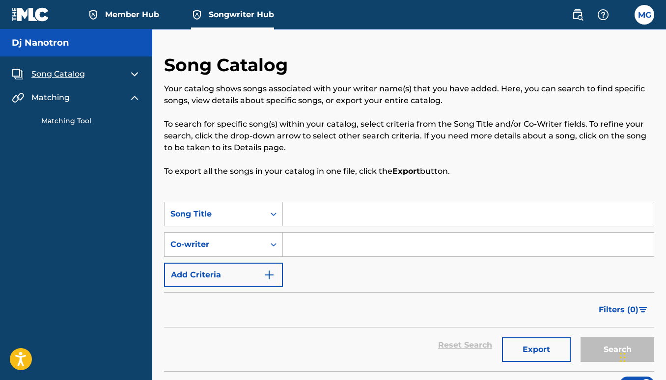 The width and height of the screenshot is (666, 380). What do you see at coordinates (215, 245) in the screenshot?
I see `div: Co-writer` at bounding box center [215, 245].